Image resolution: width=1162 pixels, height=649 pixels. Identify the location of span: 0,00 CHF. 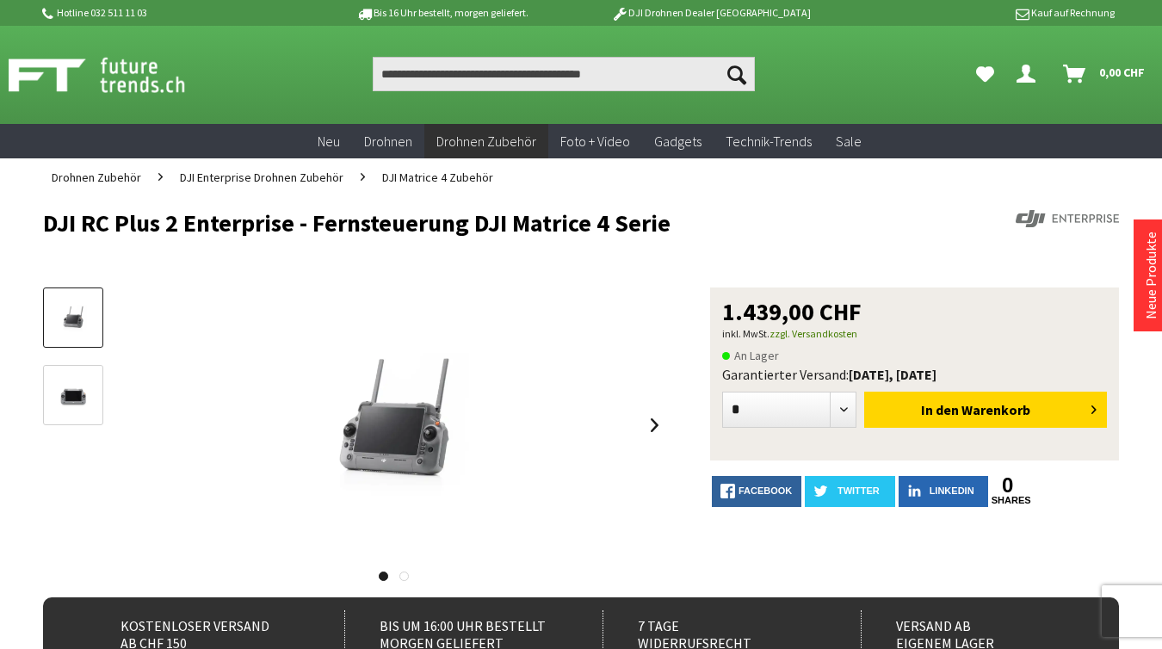
(1121, 72).